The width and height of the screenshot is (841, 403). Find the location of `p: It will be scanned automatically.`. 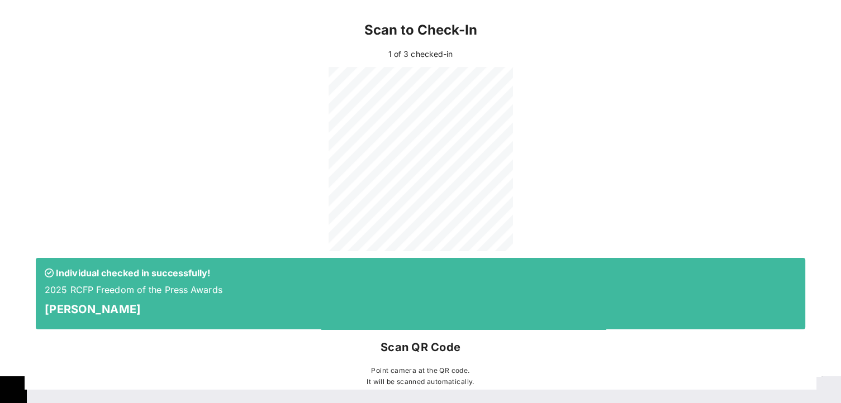

p: It will be scanned automatically. is located at coordinates (420, 382).